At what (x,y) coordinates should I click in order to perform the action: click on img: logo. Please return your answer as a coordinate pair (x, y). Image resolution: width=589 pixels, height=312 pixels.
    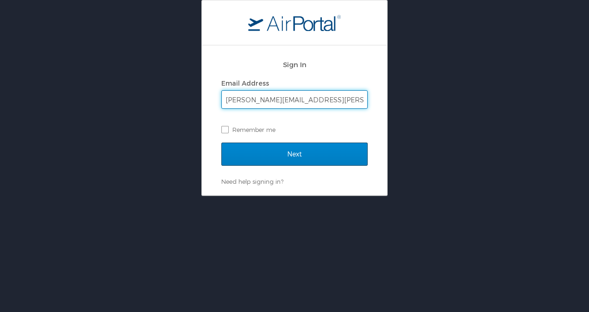
    Looking at the image, I should click on (294, 23).